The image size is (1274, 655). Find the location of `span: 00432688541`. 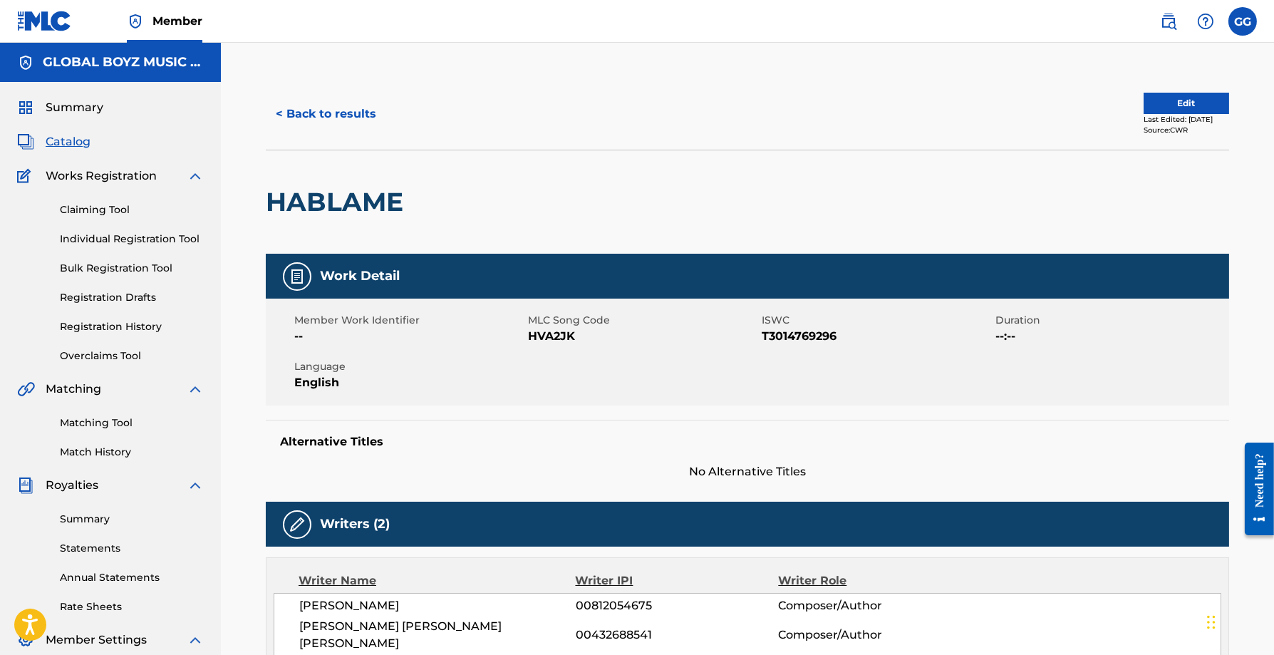

span: 00432688541 is located at coordinates (677, 635).